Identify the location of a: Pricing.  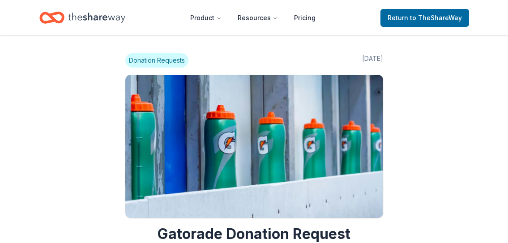
(305, 18).